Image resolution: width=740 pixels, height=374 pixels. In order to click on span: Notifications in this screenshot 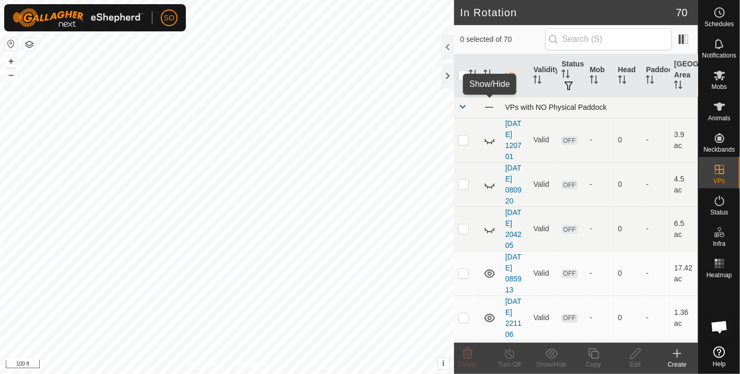, I will do `click(719, 55)`.